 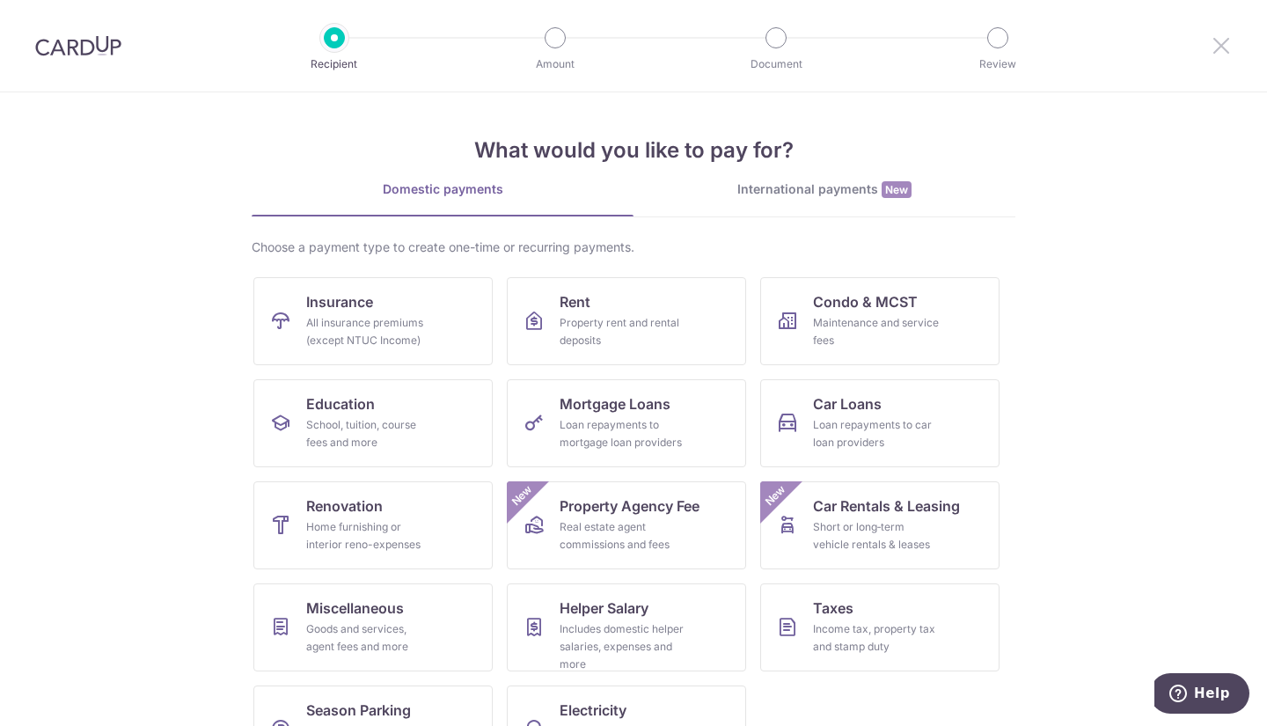 I want to click on h4: What would you like to pay for?, so click(x=633, y=150).